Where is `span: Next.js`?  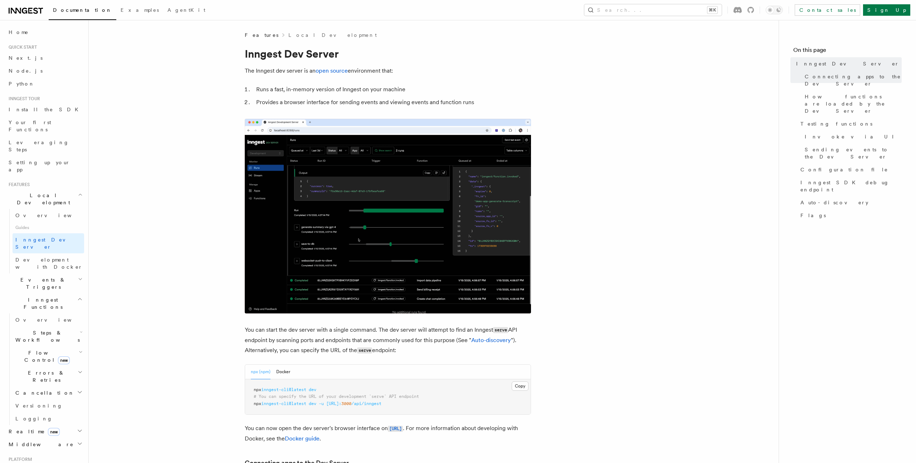
span: Next.js is located at coordinates (25, 58).